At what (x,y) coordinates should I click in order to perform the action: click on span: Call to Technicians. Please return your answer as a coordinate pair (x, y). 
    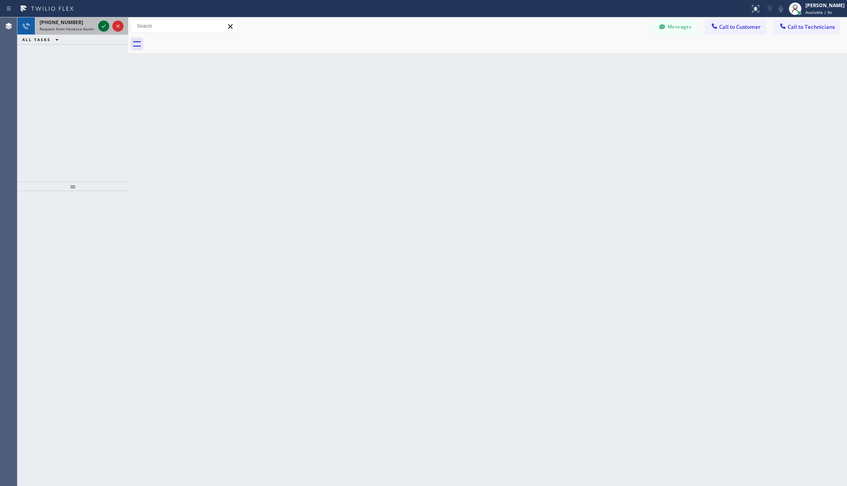
    Looking at the image, I should click on (811, 27).